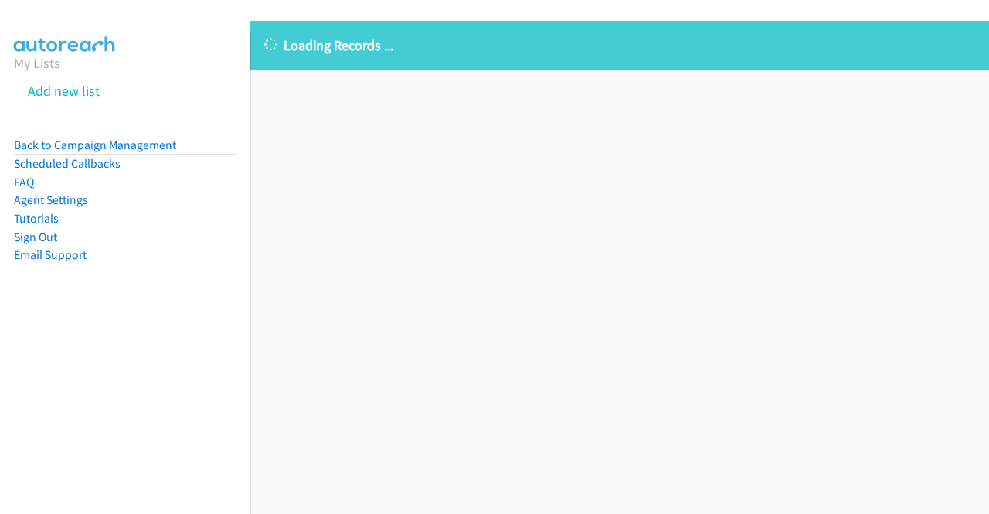 Image resolution: width=989 pixels, height=514 pixels. Describe the element at coordinates (67, 163) in the screenshot. I see `a: Scheduled Callbacks` at that location.